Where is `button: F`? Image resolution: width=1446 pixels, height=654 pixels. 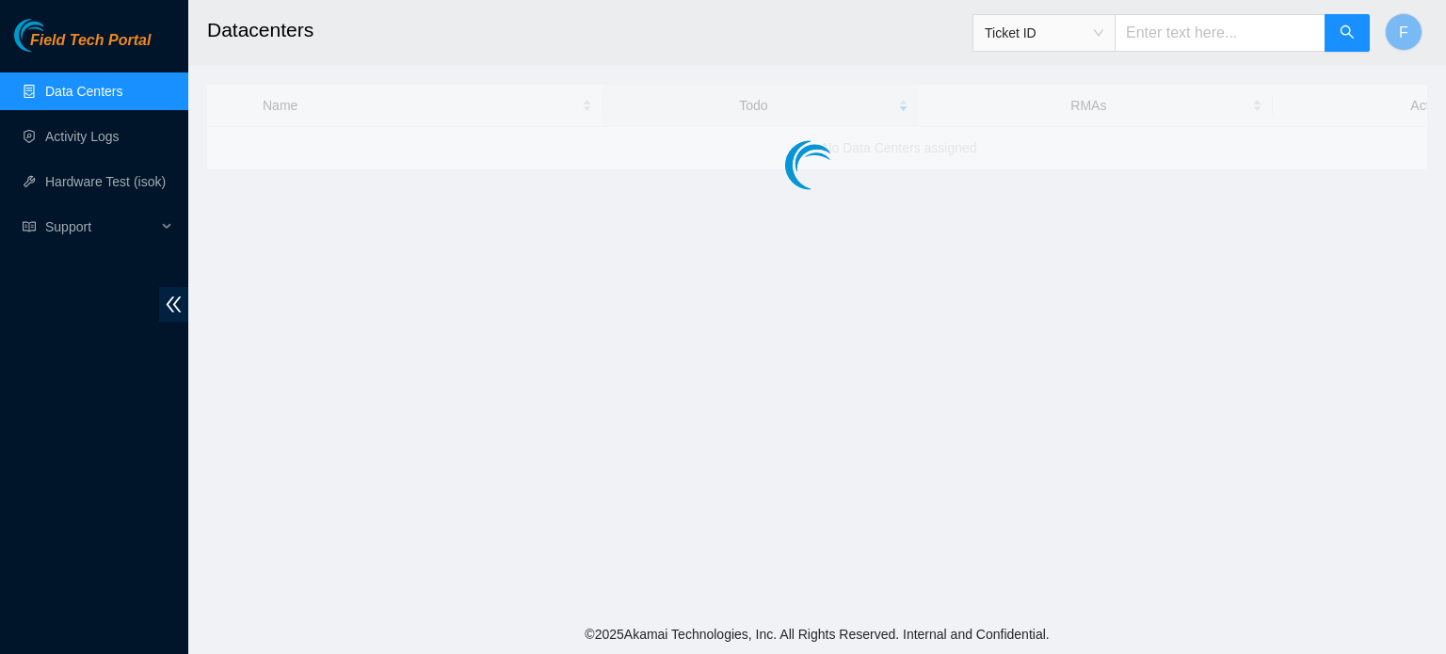 button: F is located at coordinates (1403, 32).